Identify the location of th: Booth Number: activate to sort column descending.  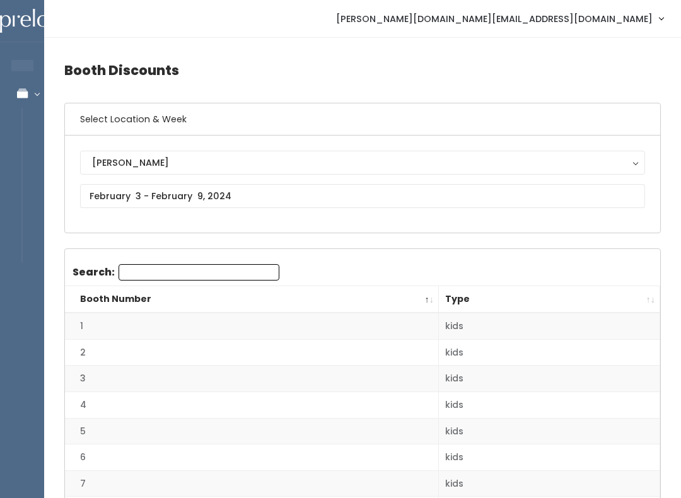
(252, 300).